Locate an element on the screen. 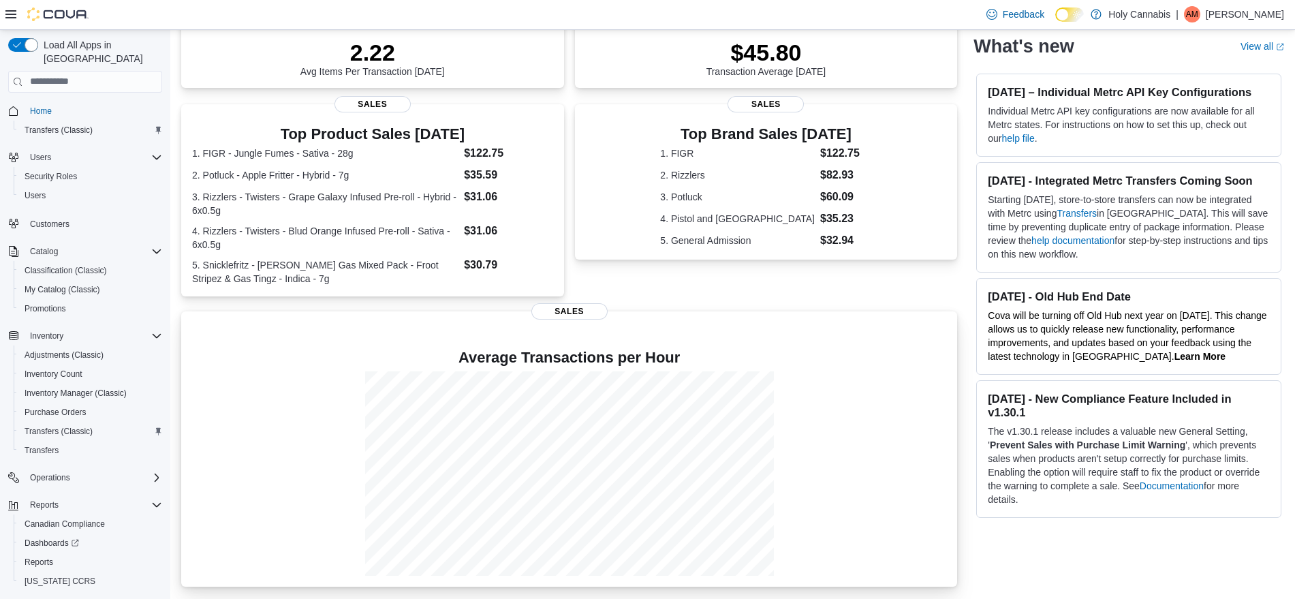  dt: 2. Potluck - Apple Fritter - Hybrid - 7g is located at coordinates (325, 175).